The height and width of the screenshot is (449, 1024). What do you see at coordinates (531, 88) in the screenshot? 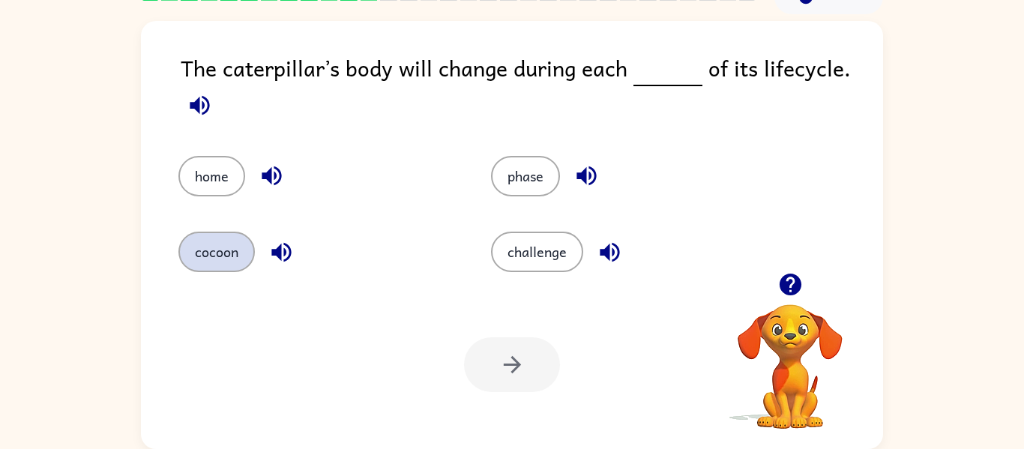
I see `div: The caterpillar’s body will change during each of its lifecycle.` at bounding box center [531, 88].